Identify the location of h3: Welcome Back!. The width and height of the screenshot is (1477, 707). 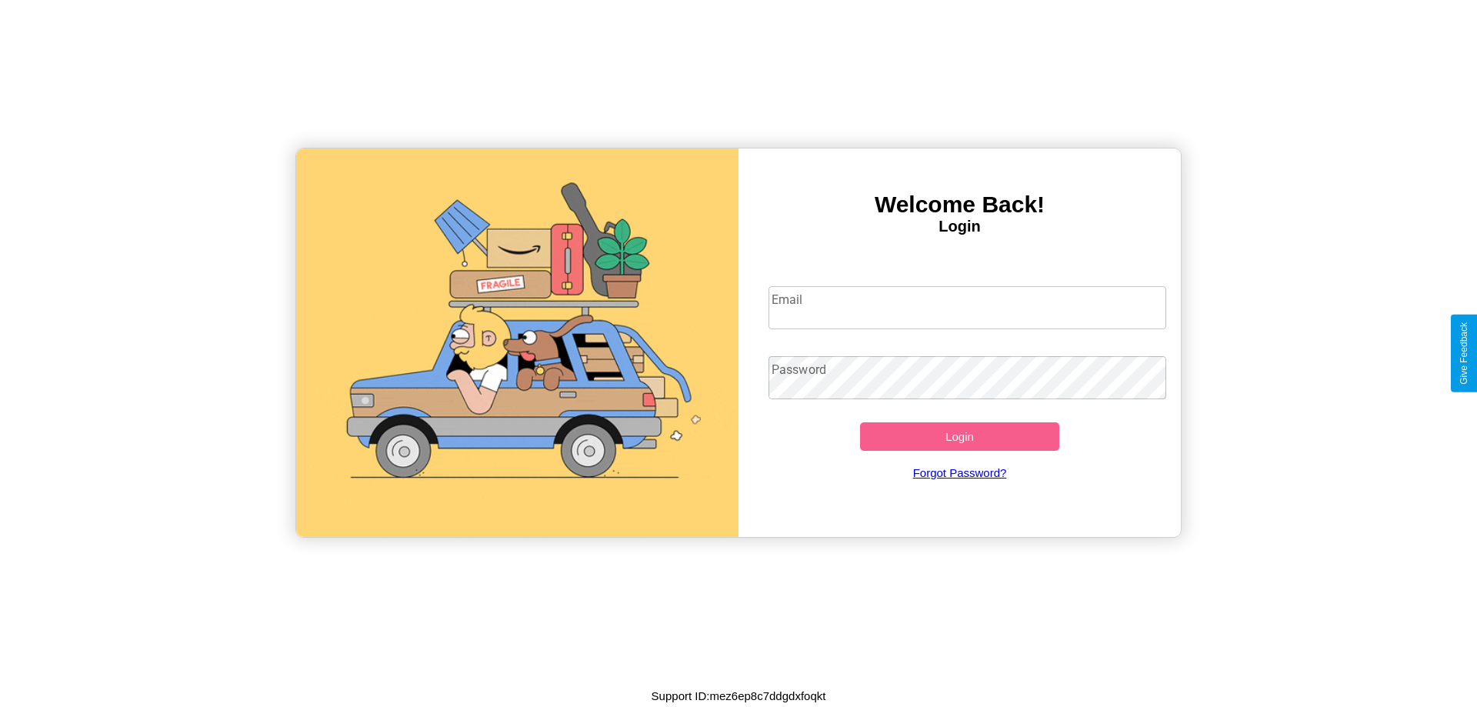
(960, 205).